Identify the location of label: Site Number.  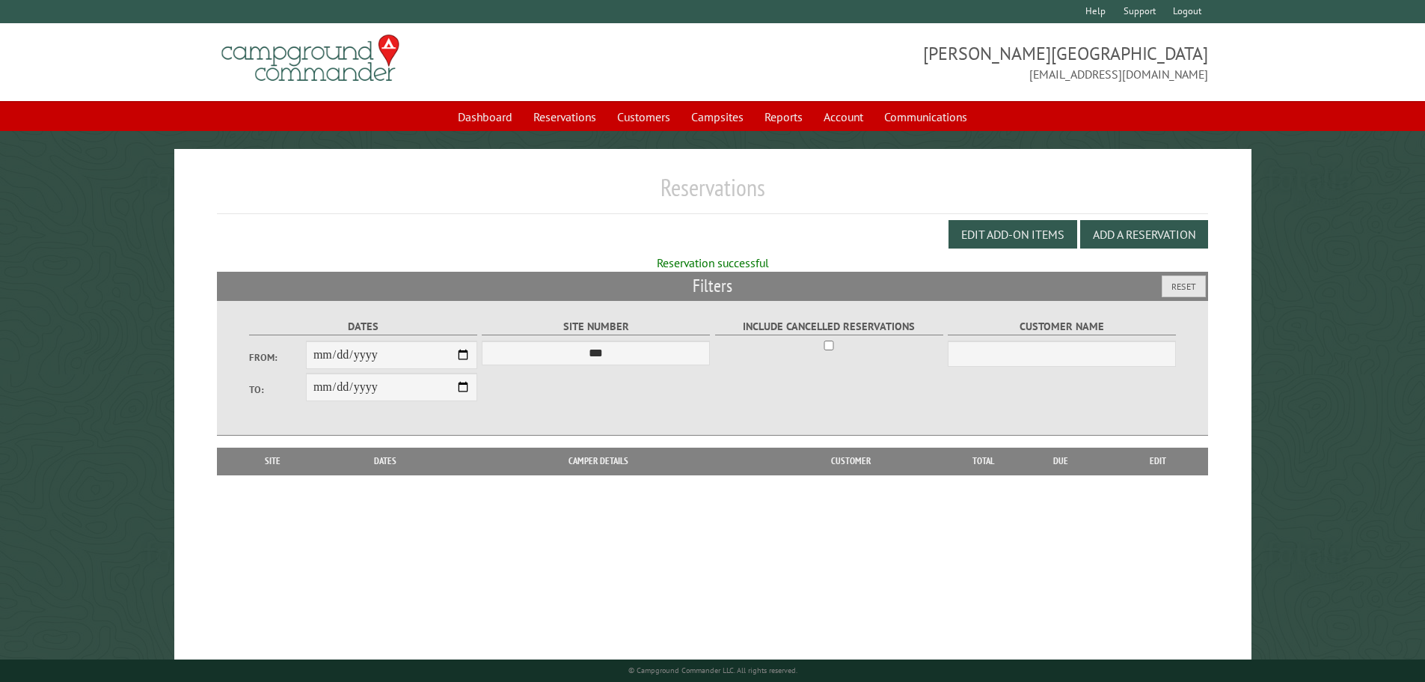
(595, 326).